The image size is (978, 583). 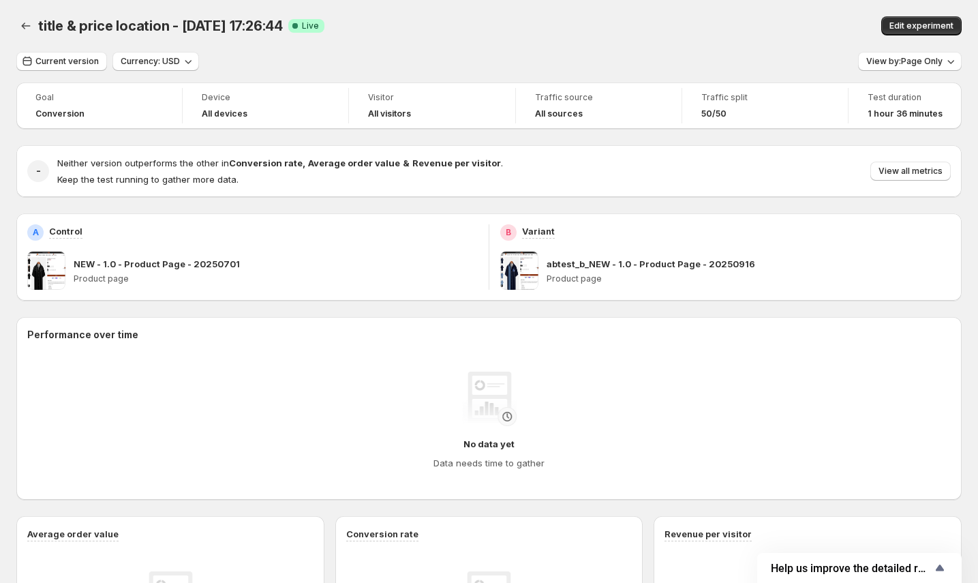 What do you see at coordinates (651, 264) in the screenshot?
I see `p: abtest_b_NEW - 1.0 - Product Page - 20250916` at bounding box center [651, 264].